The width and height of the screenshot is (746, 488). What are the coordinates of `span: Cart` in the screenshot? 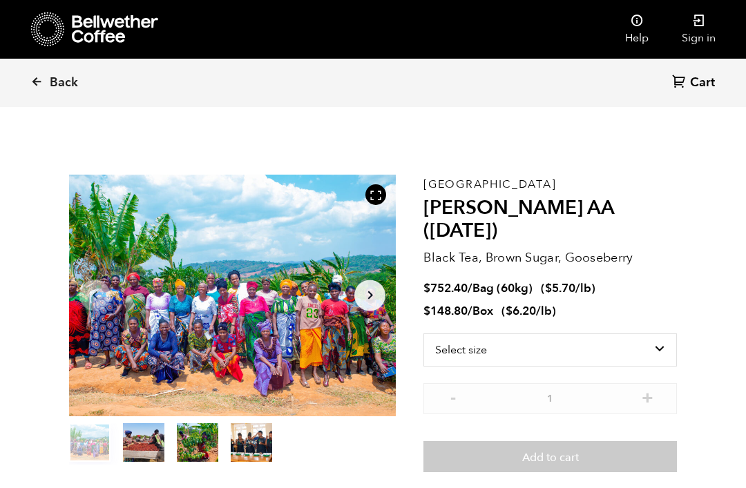 It's located at (703, 83).